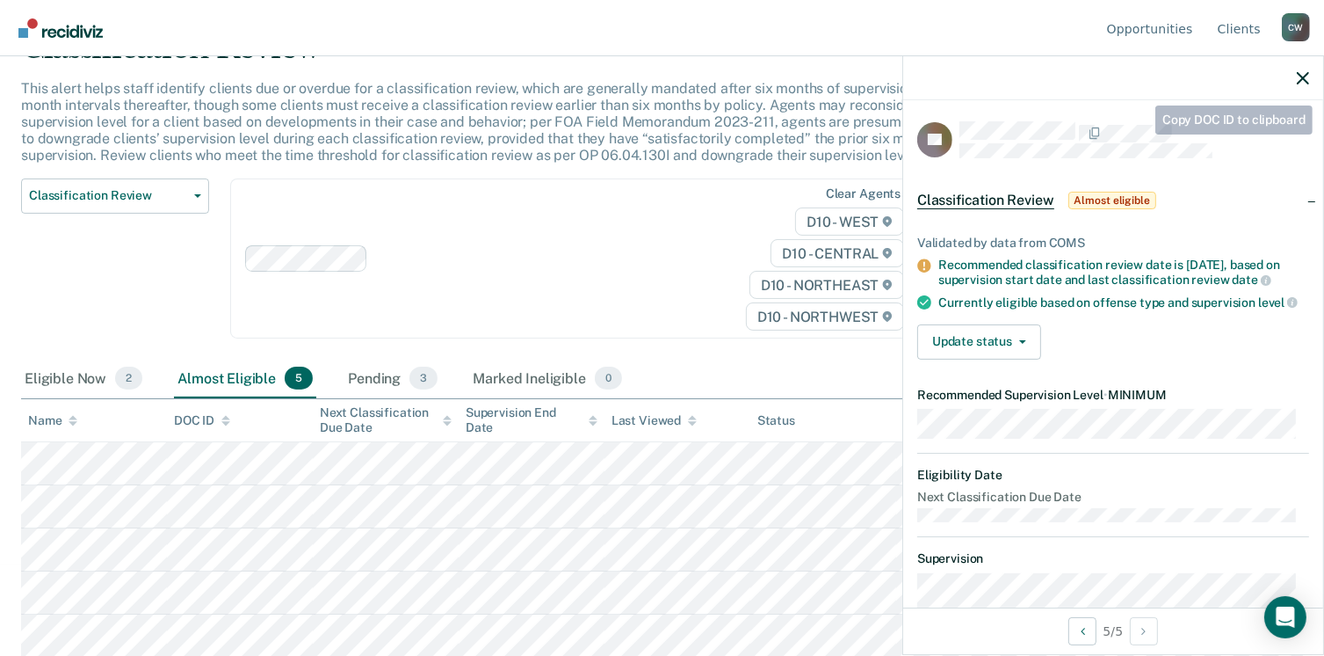  Describe the element at coordinates (608, 378) in the screenshot. I see `span: 0` at that location.